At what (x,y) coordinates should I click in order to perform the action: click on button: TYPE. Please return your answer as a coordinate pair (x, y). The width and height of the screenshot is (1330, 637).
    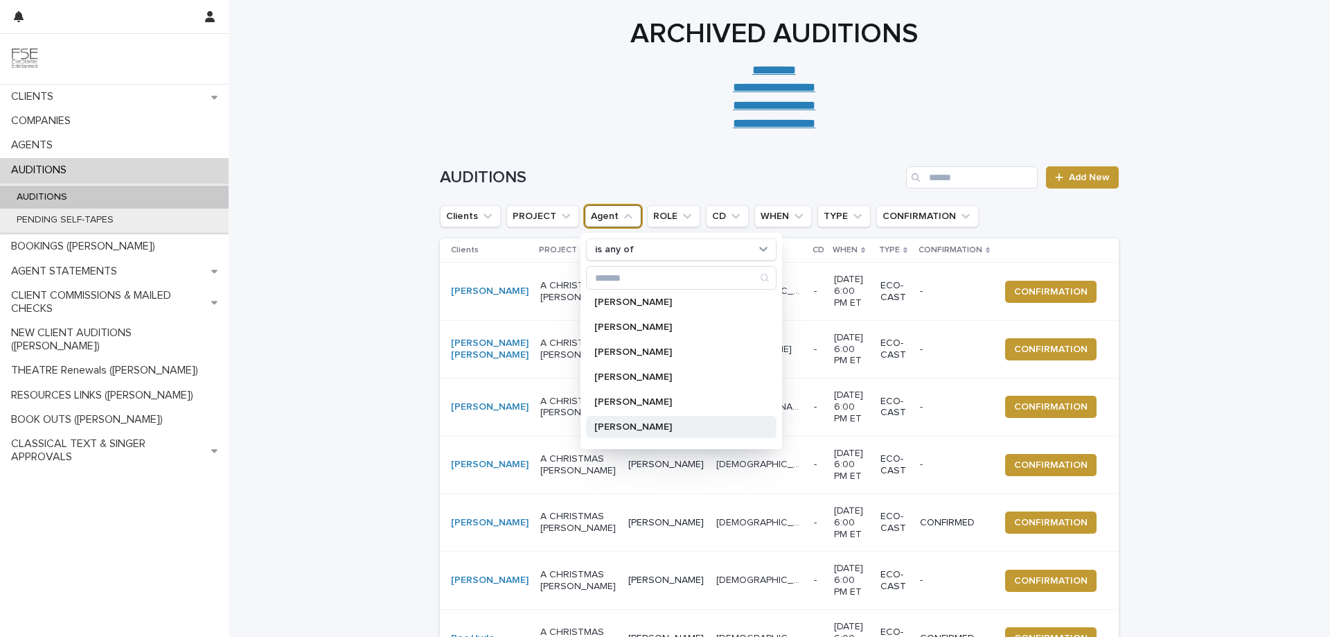
    Looking at the image, I should click on (844, 216).